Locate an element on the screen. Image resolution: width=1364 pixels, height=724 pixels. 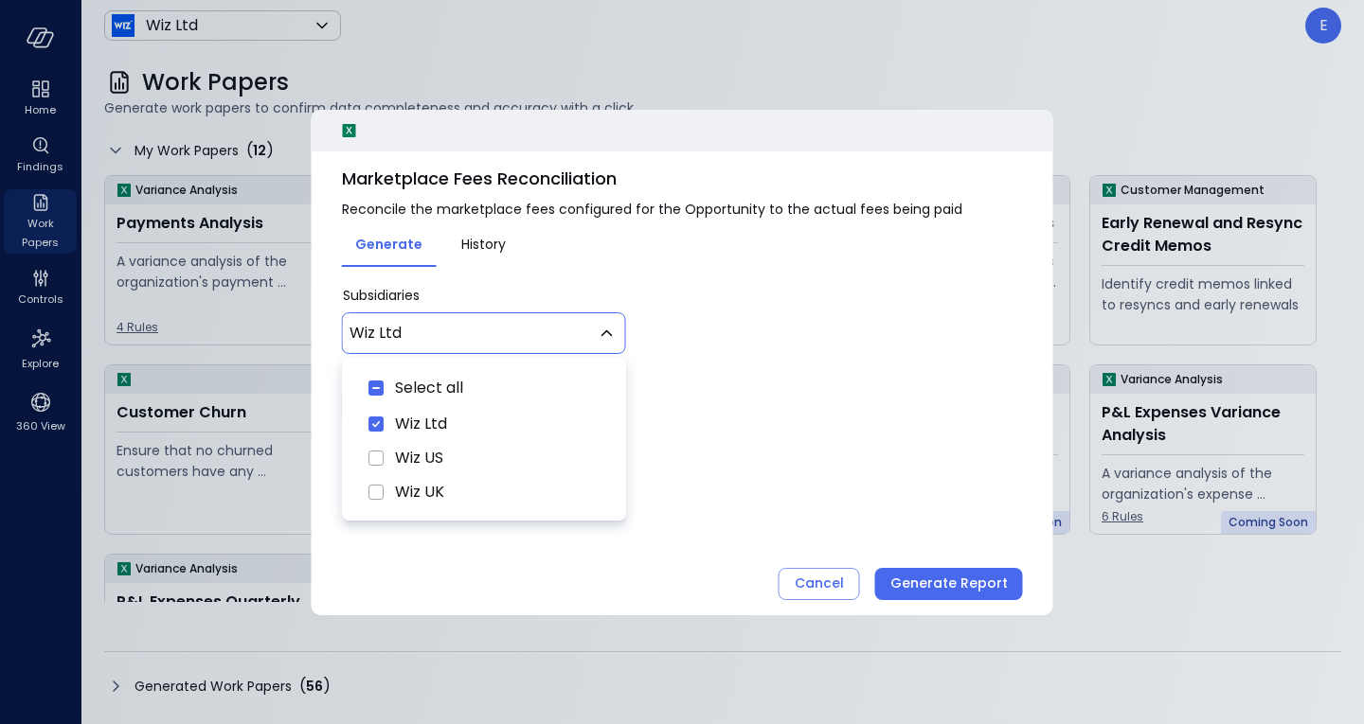
span: Wiz US is located at coordinates (497, 458).